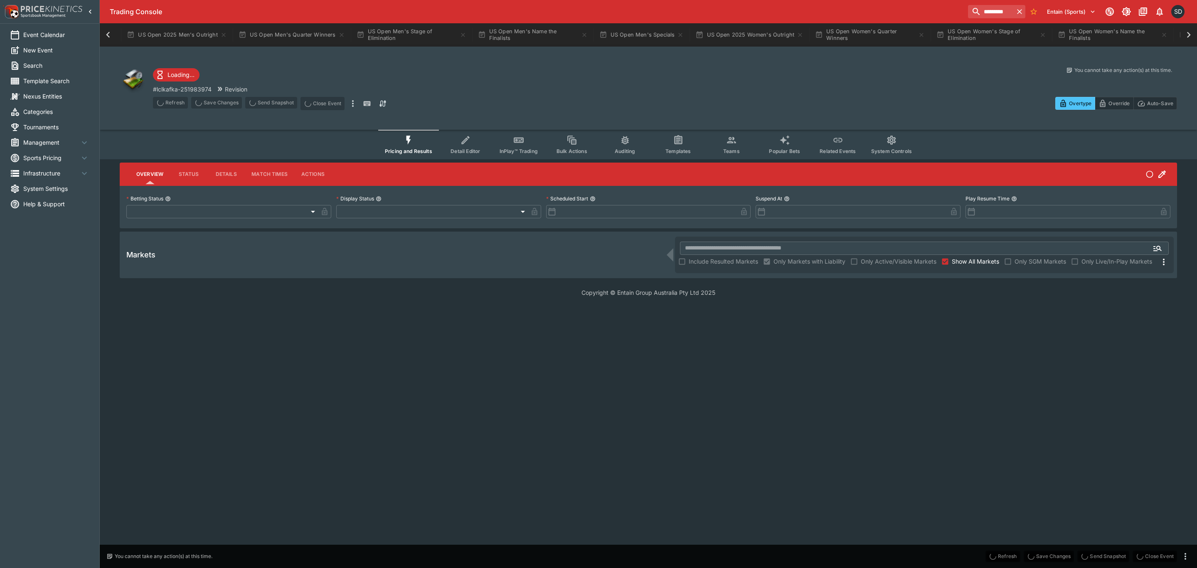 Image resolution: width=1197 pixels, height=568 pixels. What do you see at coordinates (56, 127) in the screenshot?
I see `span: Tournaments` at bounding box center [56, 127].